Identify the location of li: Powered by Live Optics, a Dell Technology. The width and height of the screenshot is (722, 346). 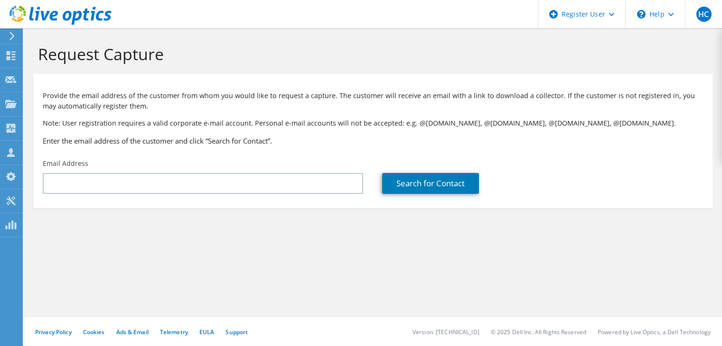
(654, 332).